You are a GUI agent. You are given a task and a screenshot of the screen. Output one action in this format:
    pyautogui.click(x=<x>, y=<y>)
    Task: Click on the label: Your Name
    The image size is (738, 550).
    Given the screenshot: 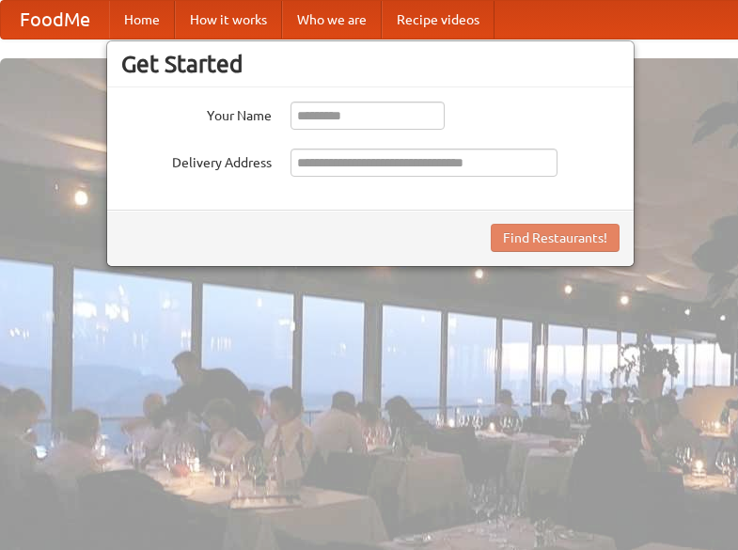 What is the action you would take?
    pyautogui.click(x=196, y=113)
    